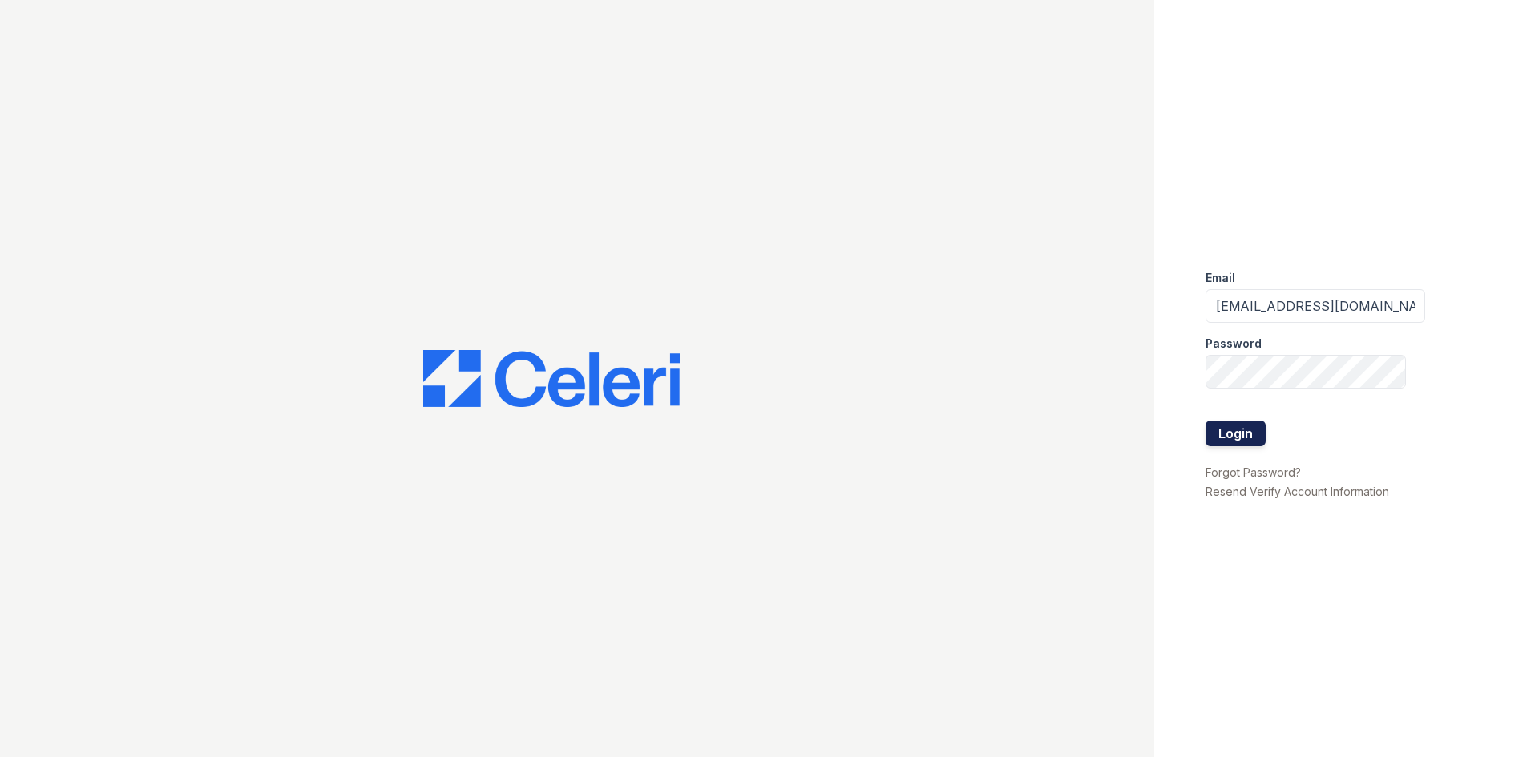  I want to click on label: Email, so click(1220, 278).